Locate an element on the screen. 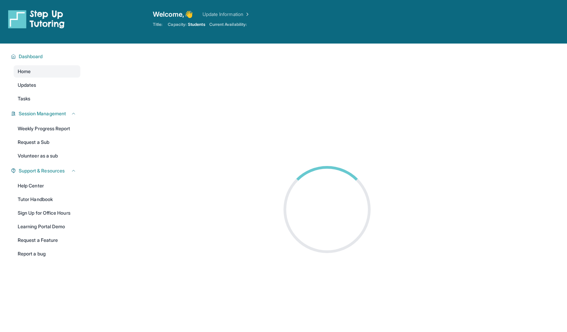 The height and width of the screenshot is (332, 567). span: Updates is located at coordinates (27, 85).